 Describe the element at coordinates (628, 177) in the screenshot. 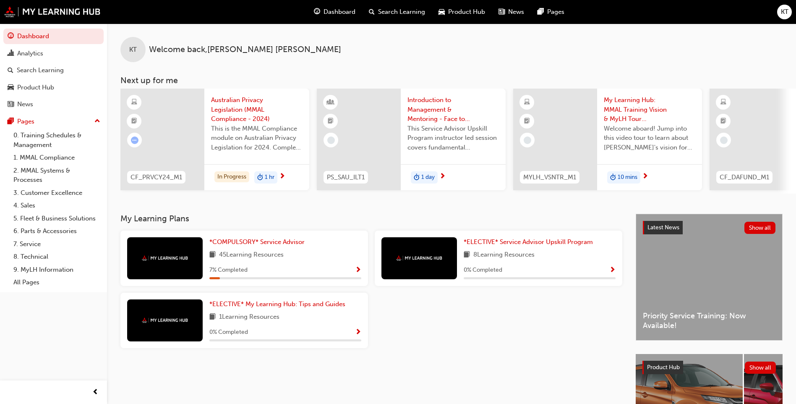

I see `span: 10 mins` at that location.